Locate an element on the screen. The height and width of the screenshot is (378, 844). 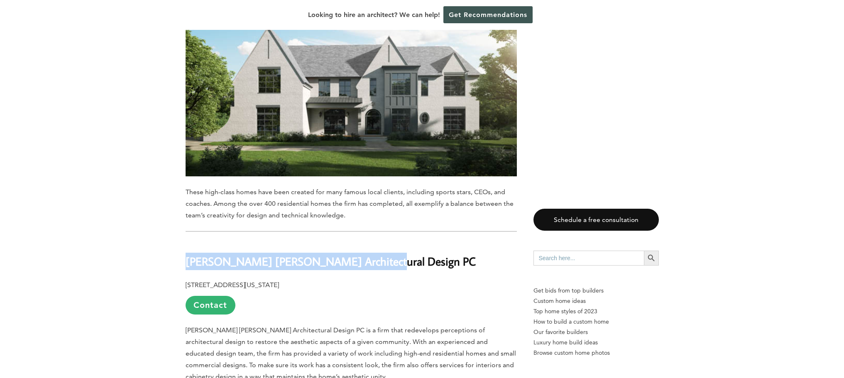
a: Browse custom home photos is located at coordinates (596, 353).